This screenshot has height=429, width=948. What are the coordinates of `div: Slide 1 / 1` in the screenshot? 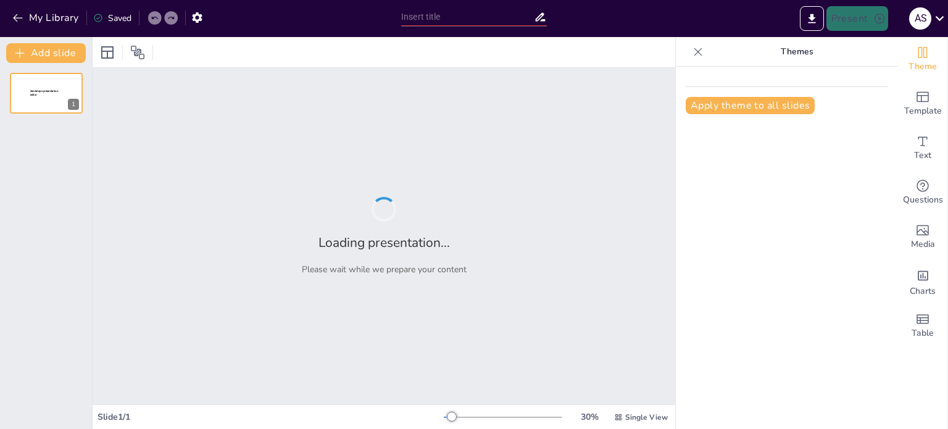 It's located at (270, 417).